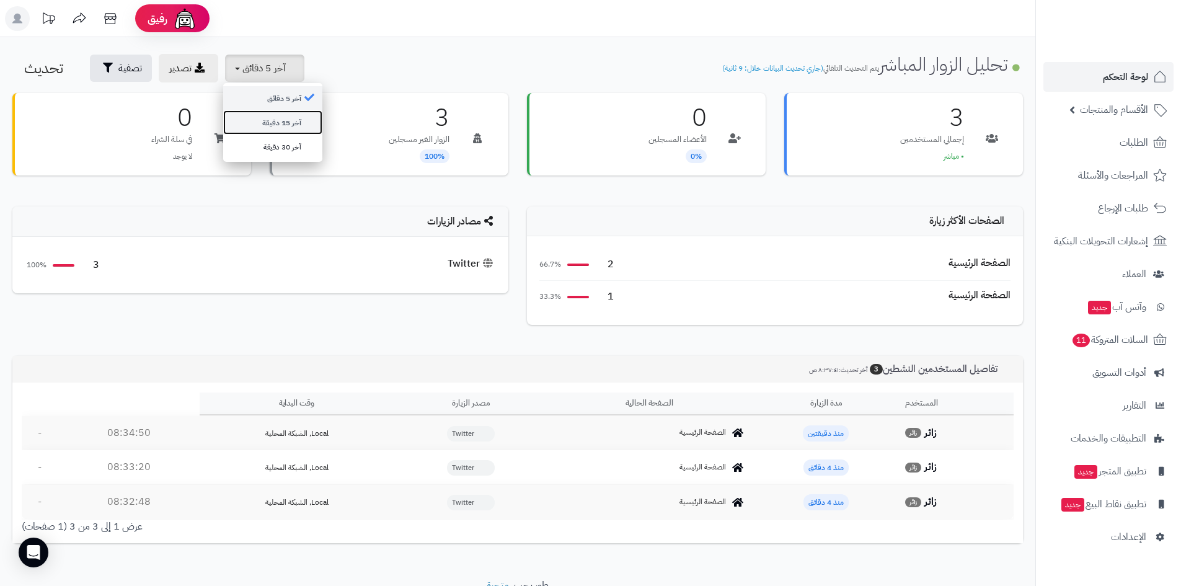 This screenshot has height=586, width=1181. What do you see at coordinates (1128, 537) in the screenshot?
I see `span: الإعدادات` at bounding box center [1128, 537].